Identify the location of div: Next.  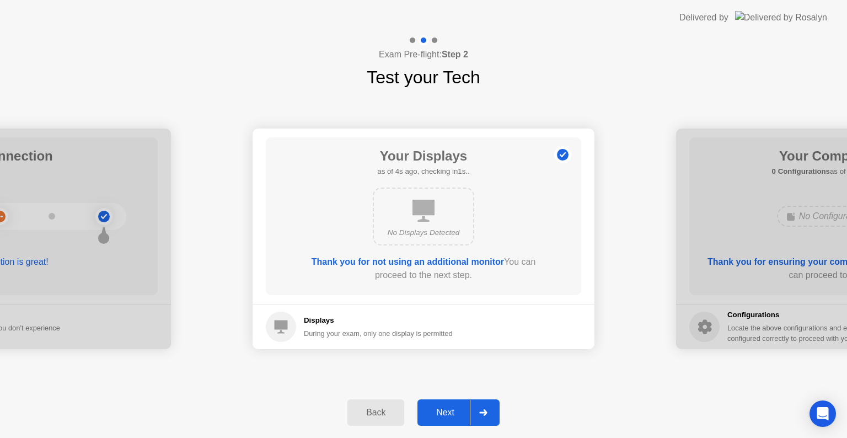
(445, 412).